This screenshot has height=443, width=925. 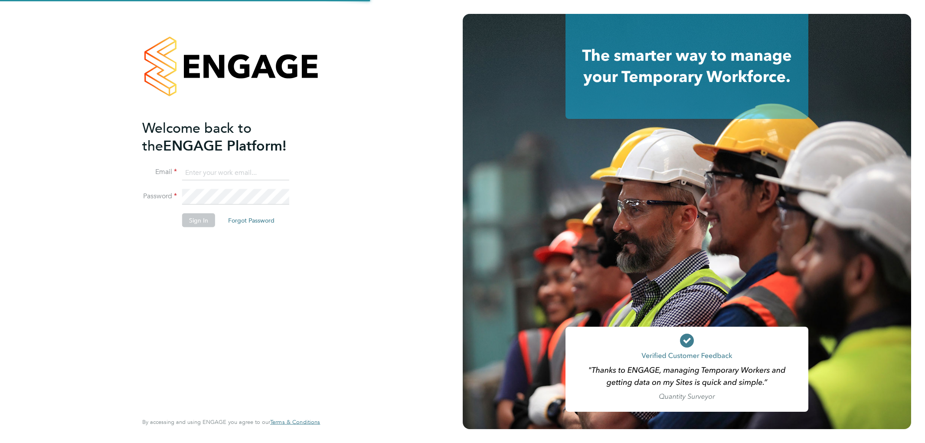 What do you see at coordinates (251, 220) in the screenshot?
I see `button: Forgot Password` at bounding box center [251, 220].